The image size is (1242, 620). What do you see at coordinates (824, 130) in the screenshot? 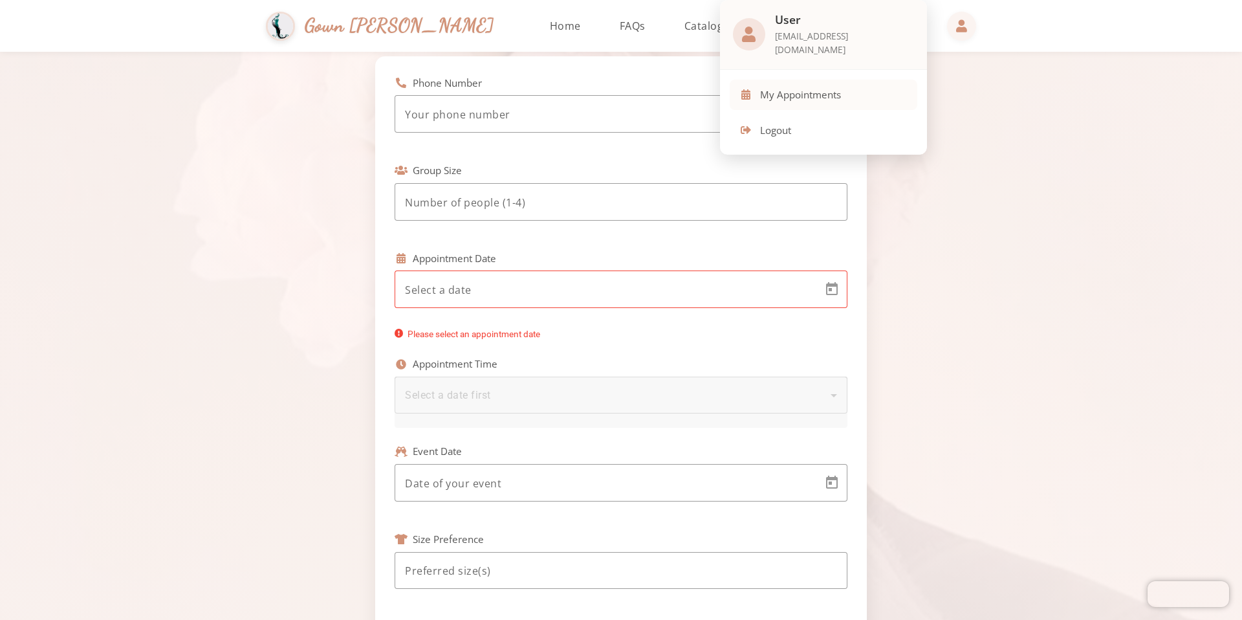
I see `button: Logout` at bounding box center [824, 130].